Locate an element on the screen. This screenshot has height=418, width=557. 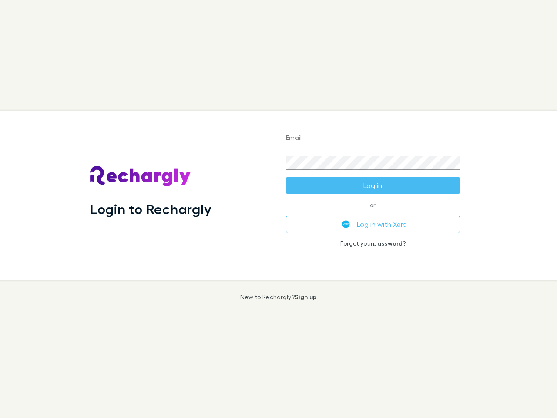
button: Log in is located at coordinates (373, 185).